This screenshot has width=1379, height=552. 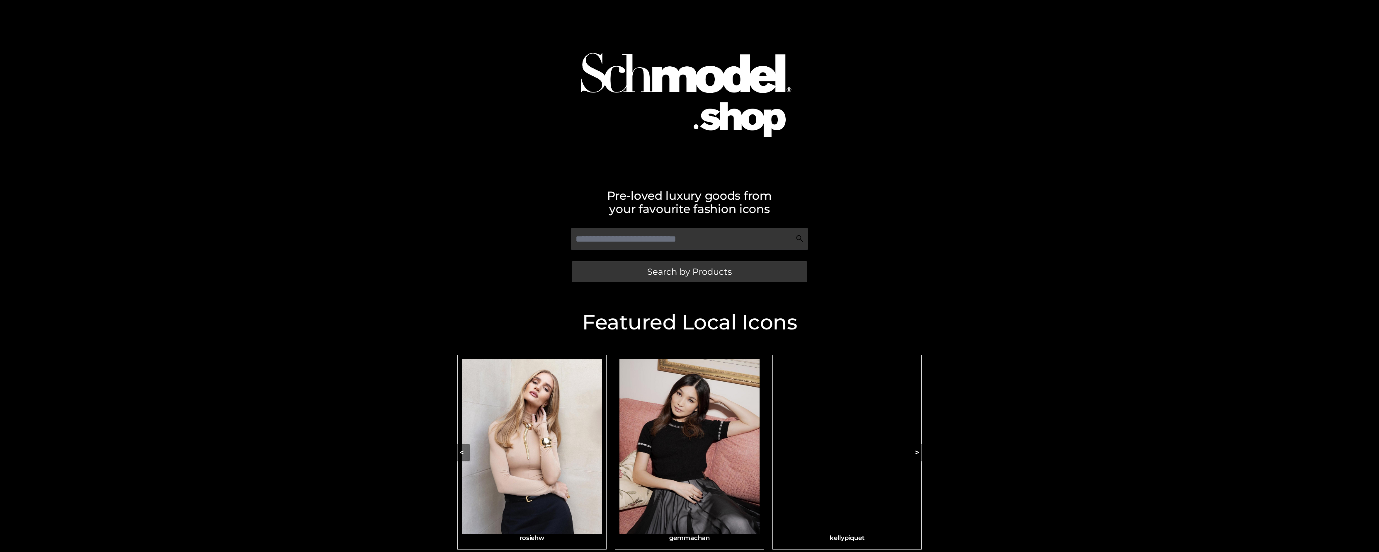 I want to click on span: Search by Products, so click(x=689, y=272).